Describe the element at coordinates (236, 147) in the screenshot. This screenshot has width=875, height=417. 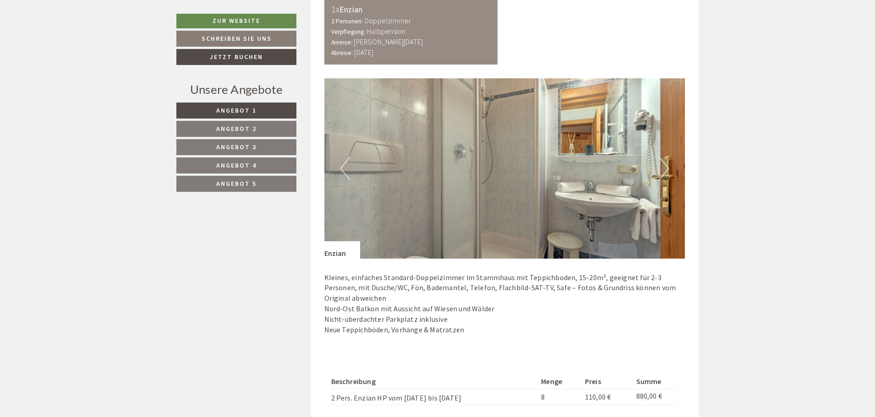
I see `span: Angebot 3` at that location.